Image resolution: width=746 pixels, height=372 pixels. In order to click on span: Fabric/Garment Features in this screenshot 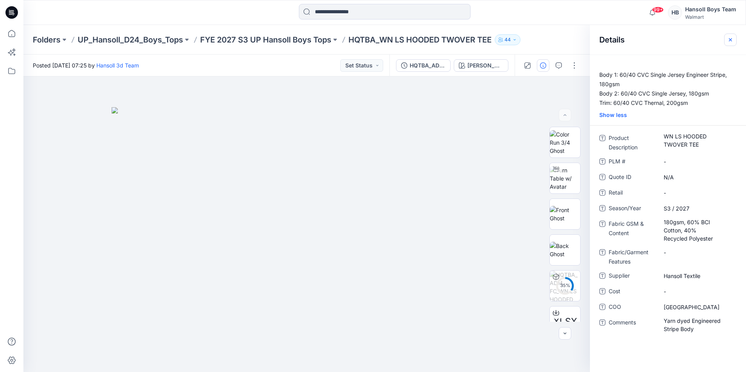, I will do `click(632, 257)`.